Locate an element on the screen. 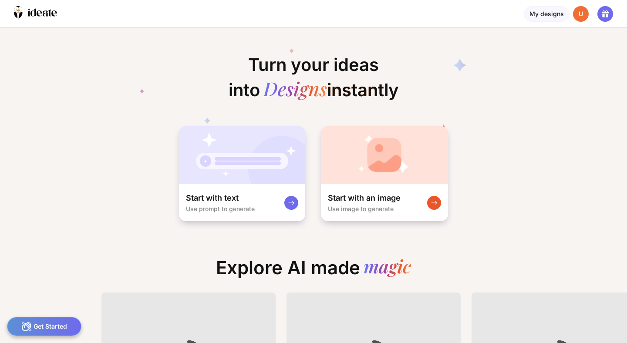  div: Use image to generate is located at coordinates (361, 209).